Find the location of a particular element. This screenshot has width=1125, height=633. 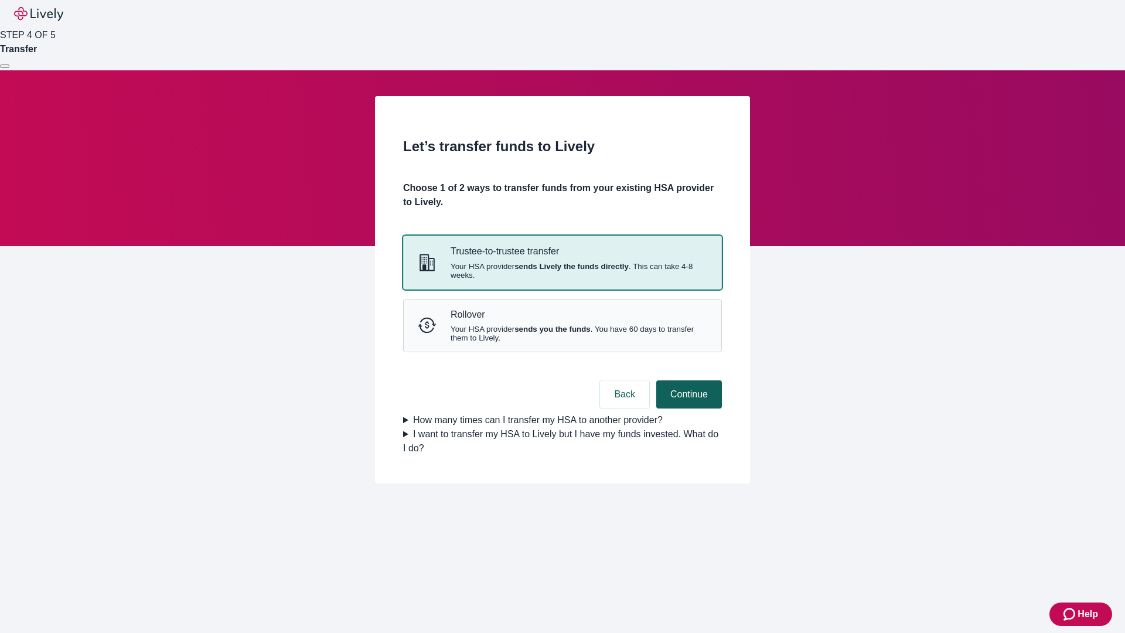

strong: sends you the funds is located at coordinates (552, 329).